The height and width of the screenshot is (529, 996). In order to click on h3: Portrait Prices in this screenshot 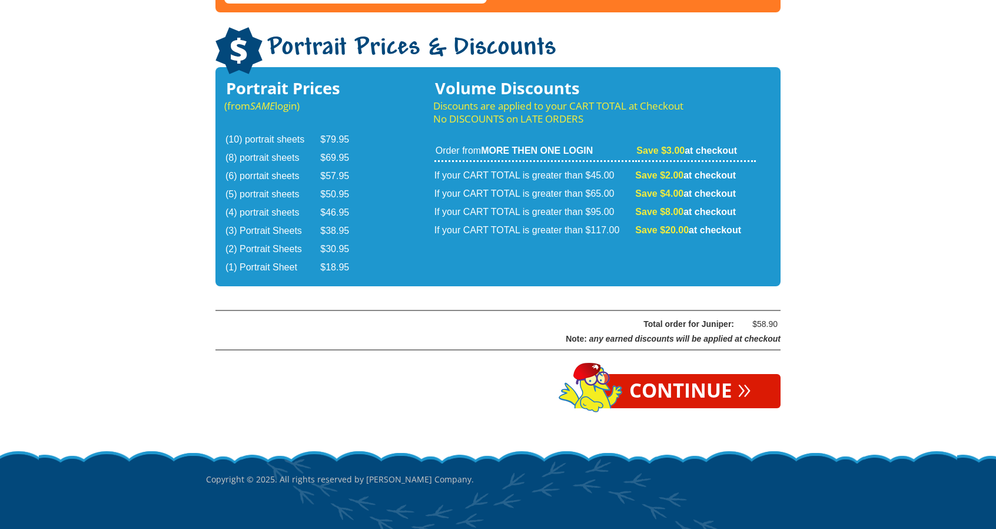, I will do `click(294, 88)`.